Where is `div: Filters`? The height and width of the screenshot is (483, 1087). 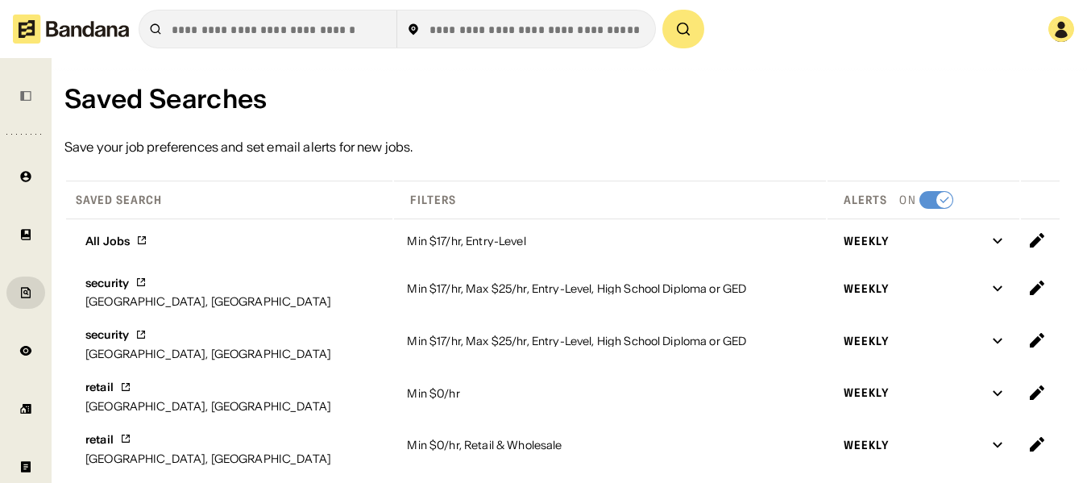
div: Filters is located at coordinates (426, 200).